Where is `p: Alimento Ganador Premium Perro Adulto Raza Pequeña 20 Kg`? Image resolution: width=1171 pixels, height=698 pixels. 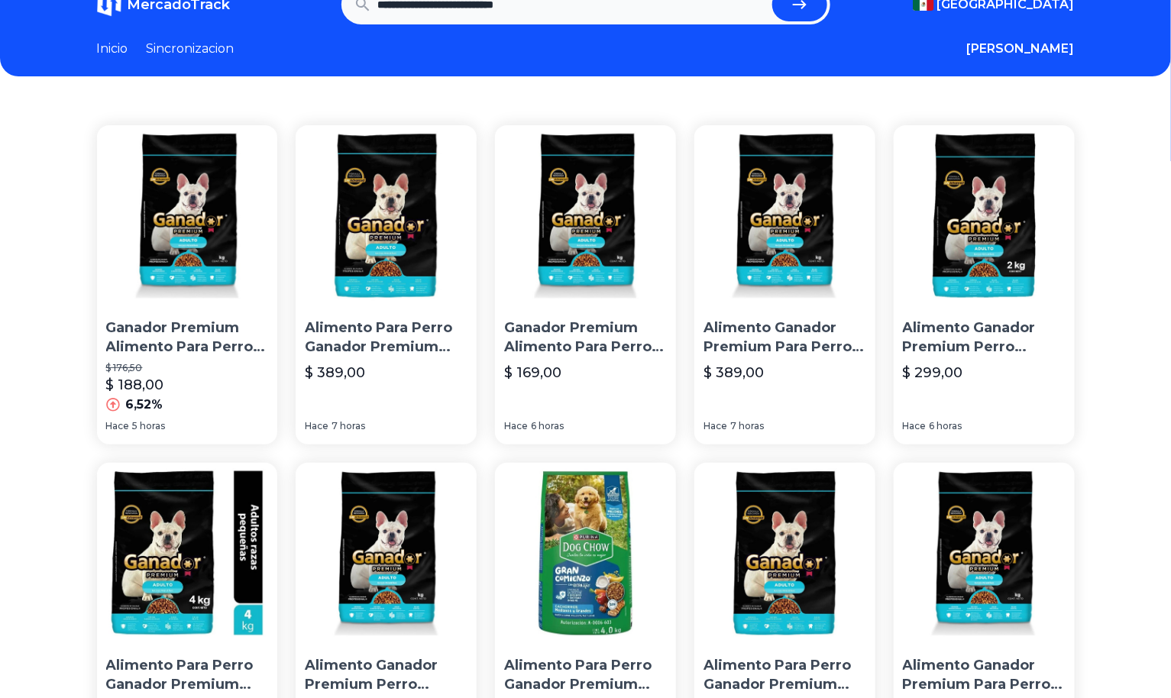
p: Alimento Ganador Premium Perro Adulto Raza Pequeña 20 Kg is located at coordinates (386, 675).